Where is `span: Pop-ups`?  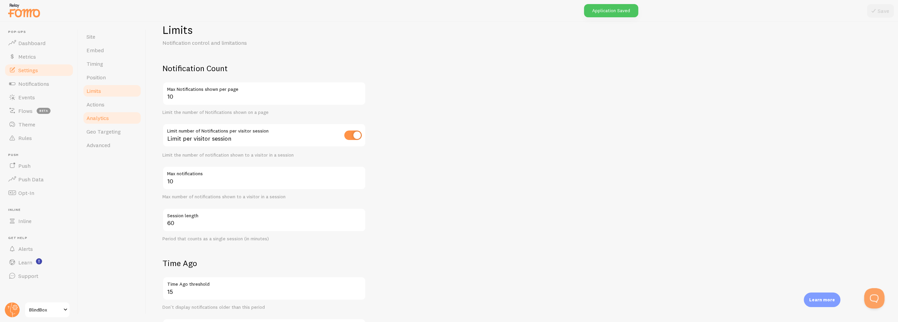 span: Pop-ups is located at coordinates (41, 32).